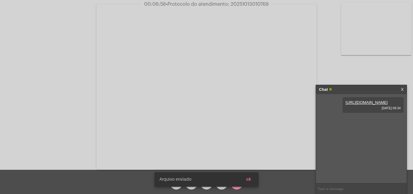 This screenshot has width=413, height=194. What do you see at coordinates (330, 89) in the screenshot?
I see `span: Online` at bounding box center [330, 89].